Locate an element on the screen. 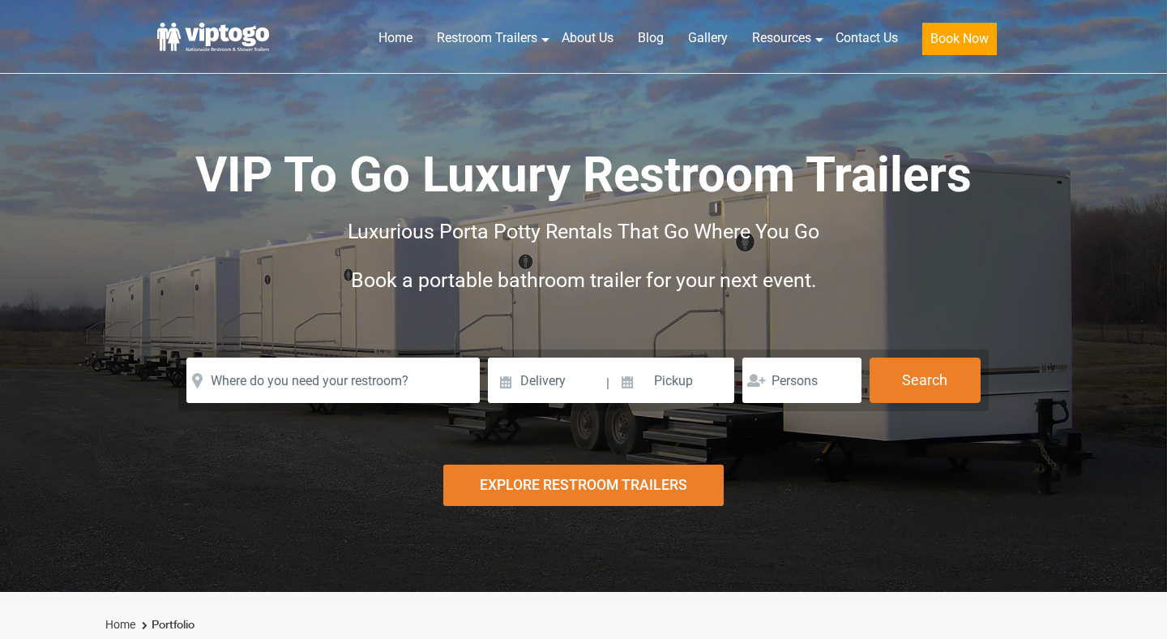 Image resolution: width=1167 pixels, height=639 pixels. a: Contact Us is located at coordinates (866, 38).